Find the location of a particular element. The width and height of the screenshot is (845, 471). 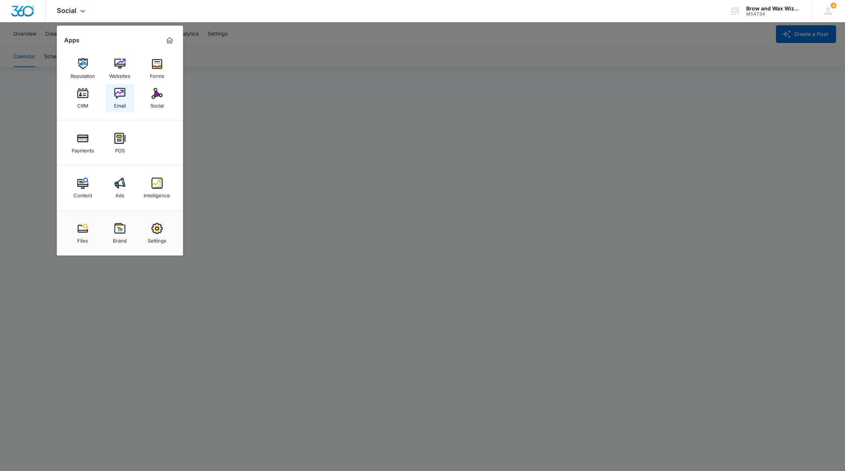

div: Brand is located at coordinates (120, 239).